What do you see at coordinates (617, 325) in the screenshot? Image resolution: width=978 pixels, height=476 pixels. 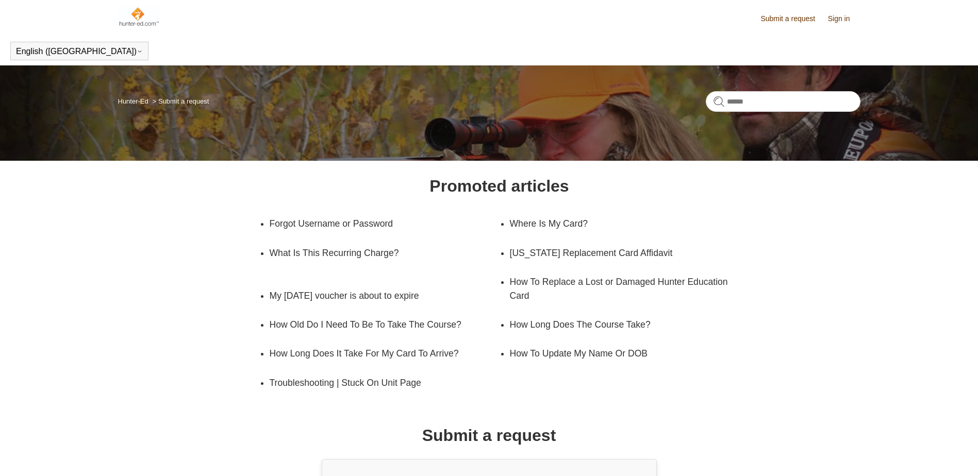 I see `a: How Long Does The Course Take?` at bounding box center [617, 325].